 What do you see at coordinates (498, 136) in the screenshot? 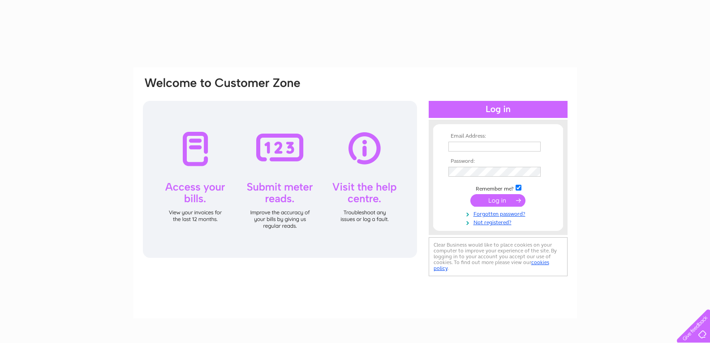
I see `th: Email Address:` at bounding box center [498, 136].